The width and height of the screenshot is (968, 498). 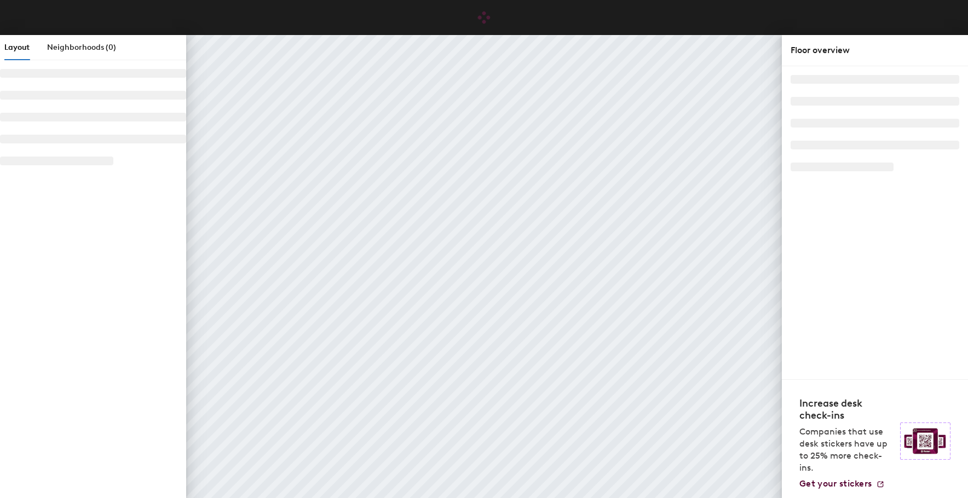 I want to click on span: Layout, so click(x=17, y=47).